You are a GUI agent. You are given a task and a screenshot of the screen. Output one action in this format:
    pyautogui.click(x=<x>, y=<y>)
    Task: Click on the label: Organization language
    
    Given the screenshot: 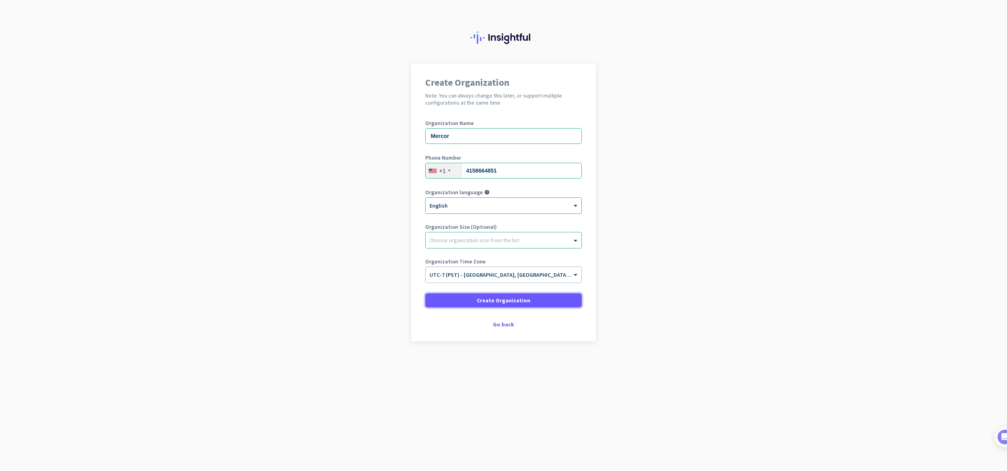 What is the action you would take?
    pyautogui.click(x=454, y=192)
    